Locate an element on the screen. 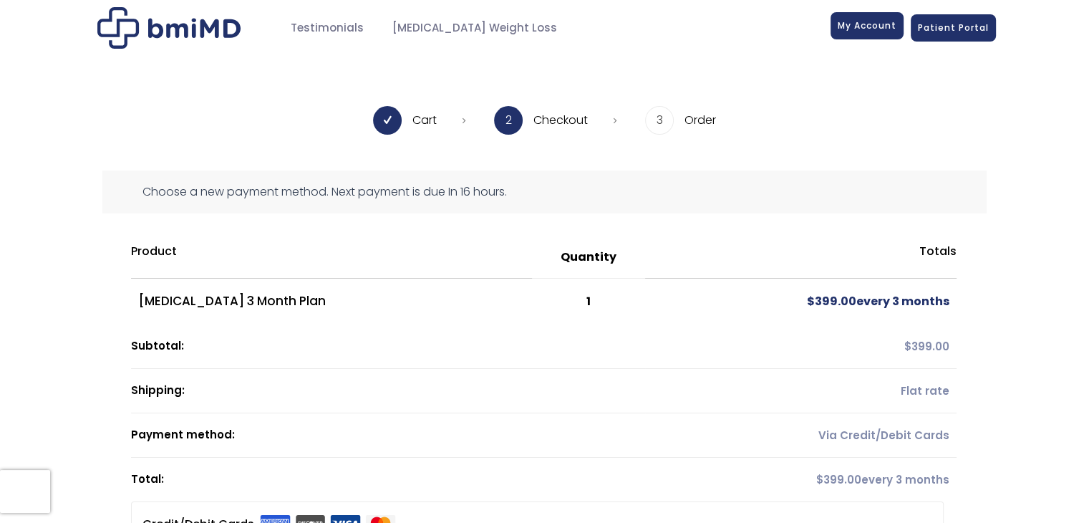  img: Checkout is located at coordinates (169, 28).